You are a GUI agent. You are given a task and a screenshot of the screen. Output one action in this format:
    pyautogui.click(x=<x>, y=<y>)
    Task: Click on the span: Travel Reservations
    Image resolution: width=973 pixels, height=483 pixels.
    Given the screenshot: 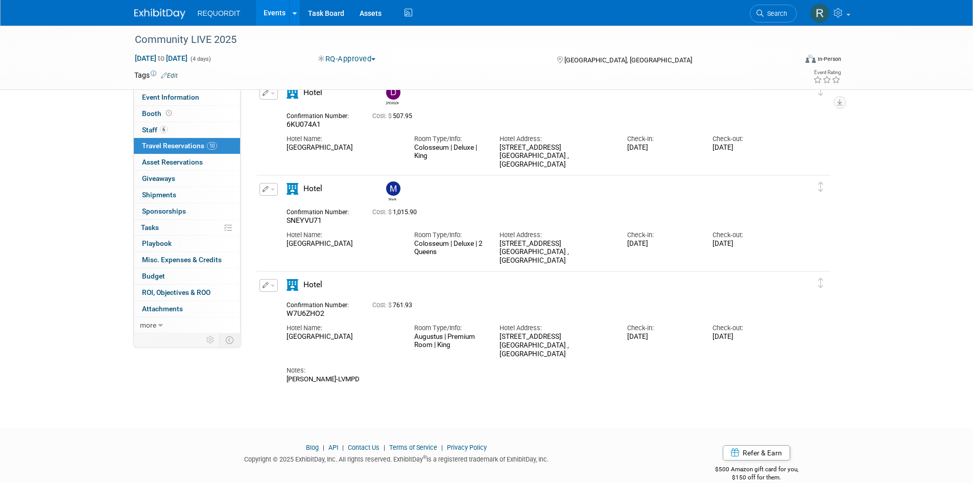 What is the action you would take?
    pyautogui.click(x=179, y=146)
    